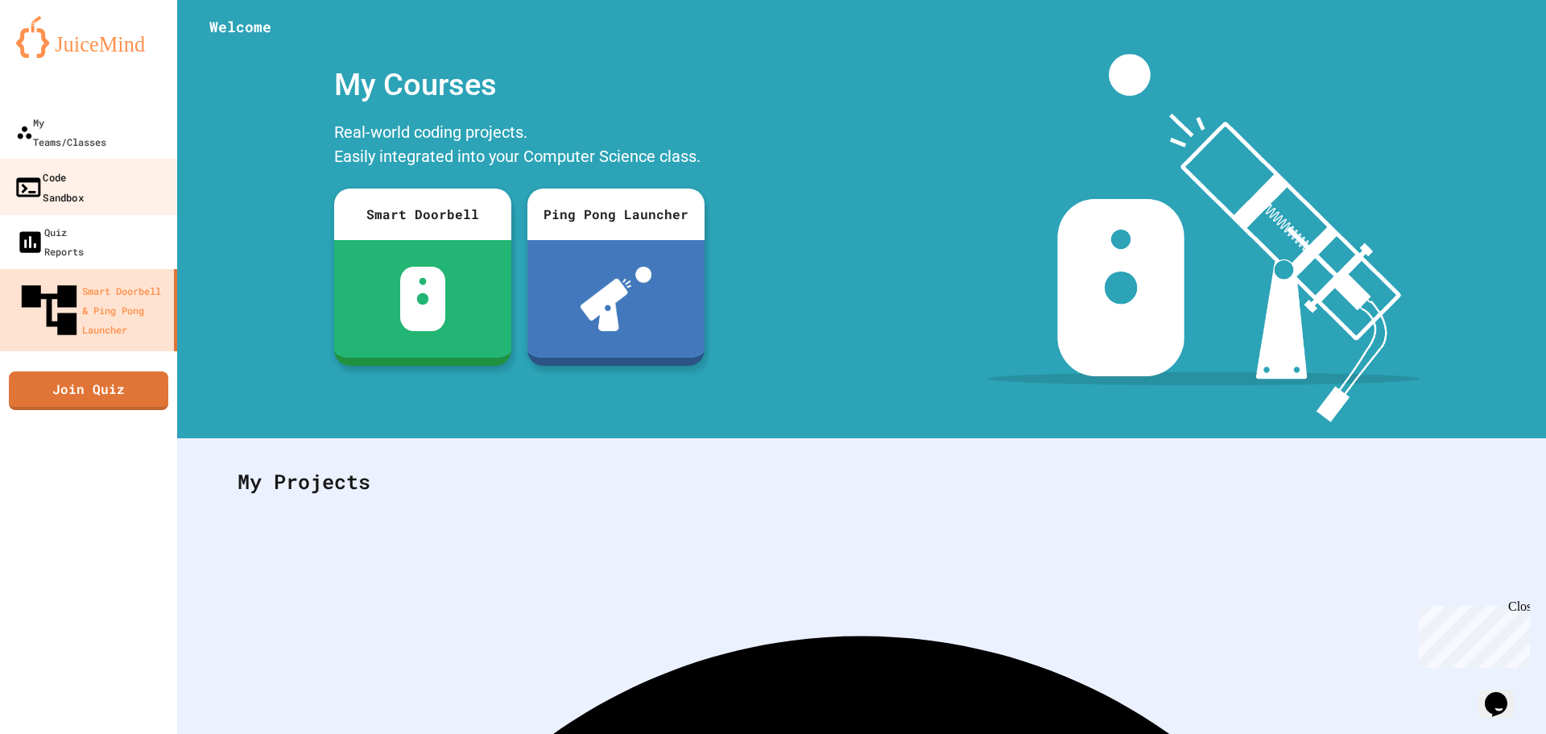 This screenshot has height=734, width=1546. What do you see at coordinates (61, 132) in the screenshot?
I see `div: My Teams/Classes` at bounding box center [61, 132].